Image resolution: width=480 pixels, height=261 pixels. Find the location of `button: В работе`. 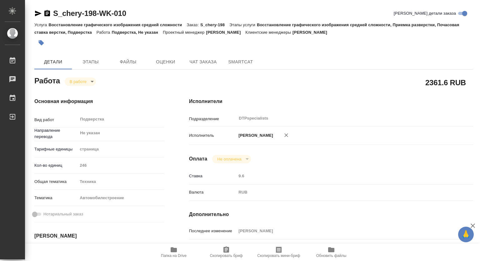

button: В работе is located at coordinates (78, 82).